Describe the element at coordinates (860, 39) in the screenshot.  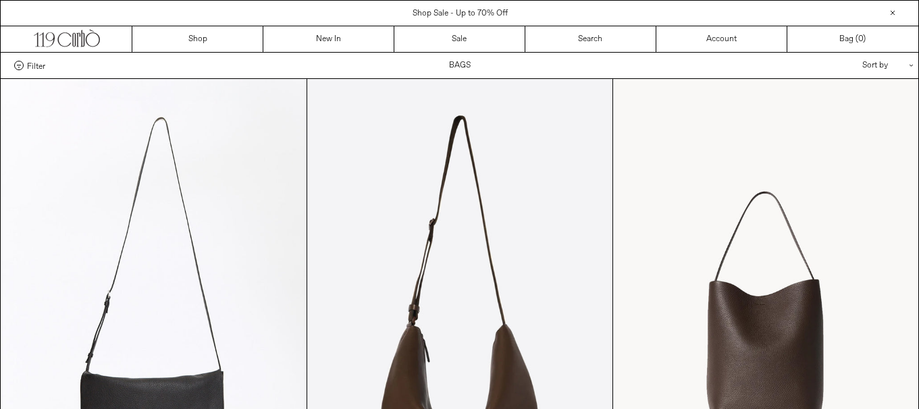
I see `span: 0` at that location.